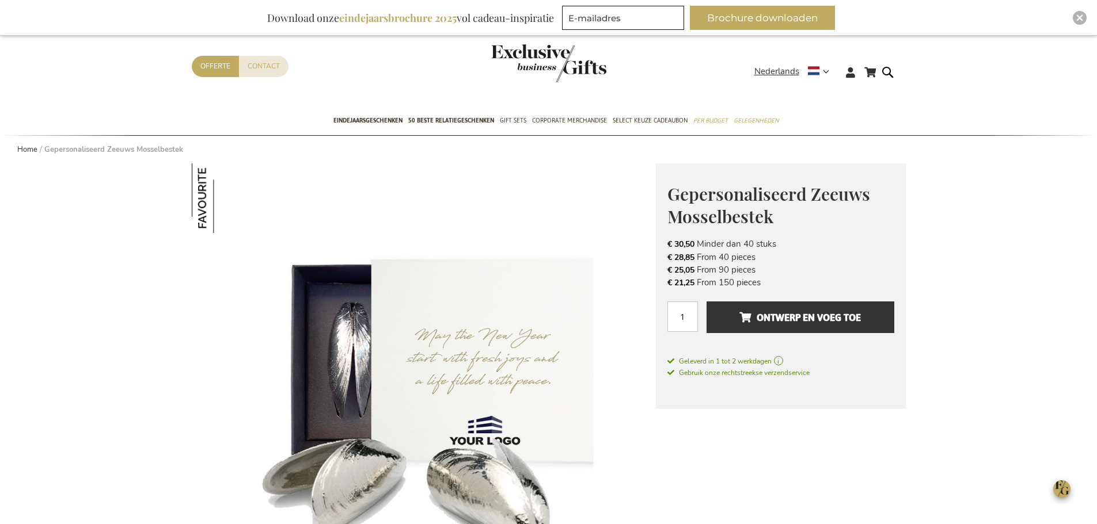 The height and width of the screenshot is (524, 1097). I want to click on span: Eindejaarsgeschenken, so click(368, 120).